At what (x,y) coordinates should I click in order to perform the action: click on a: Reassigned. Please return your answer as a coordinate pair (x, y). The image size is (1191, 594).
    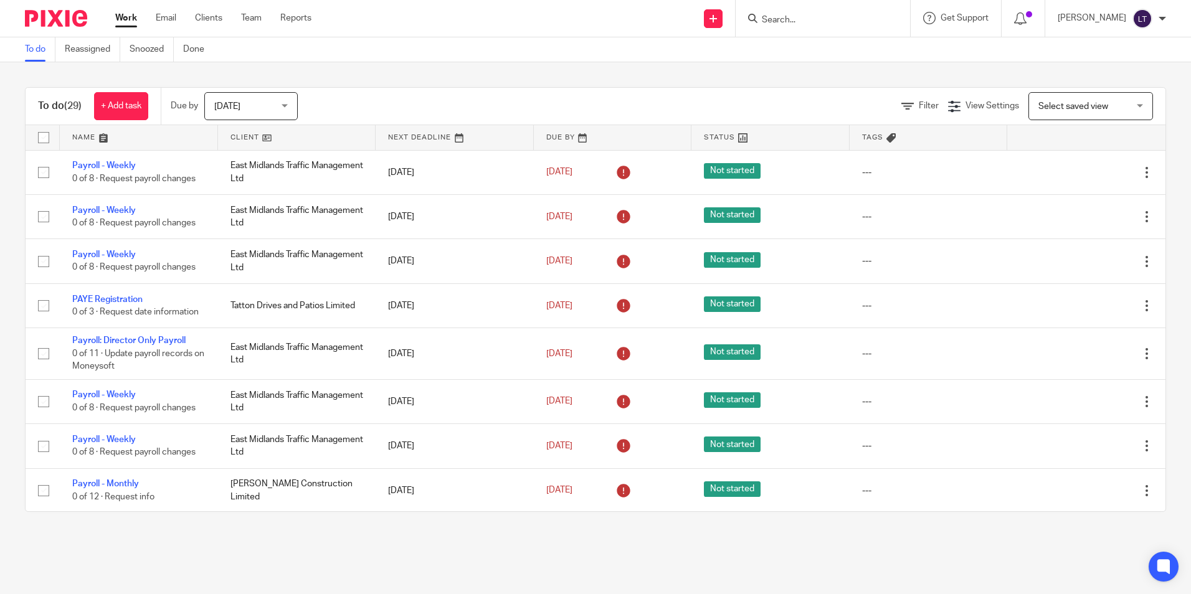
    Looking at the image, I should click on (92, 49).